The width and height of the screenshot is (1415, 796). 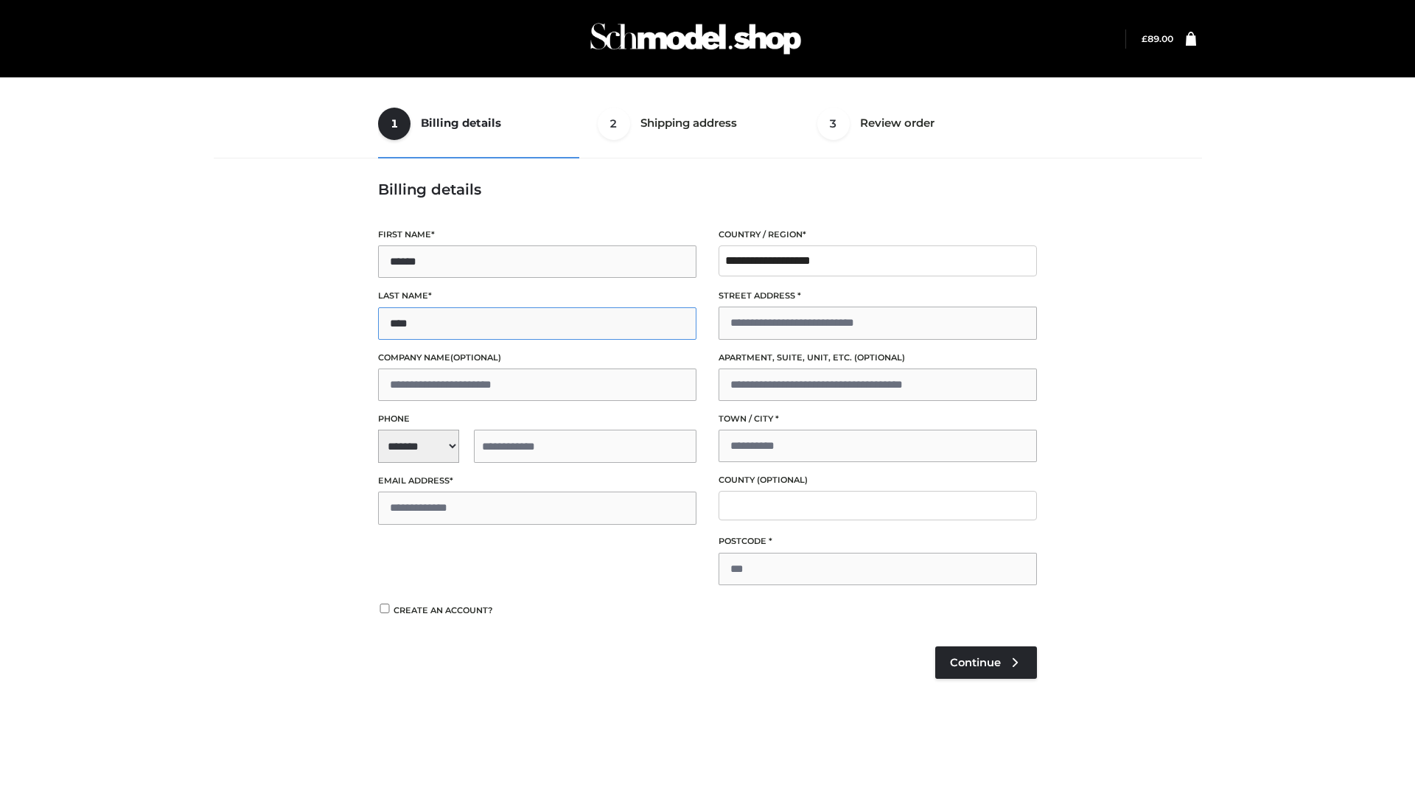 I want to click on span: Create an account?, so click(x=443, y=610).